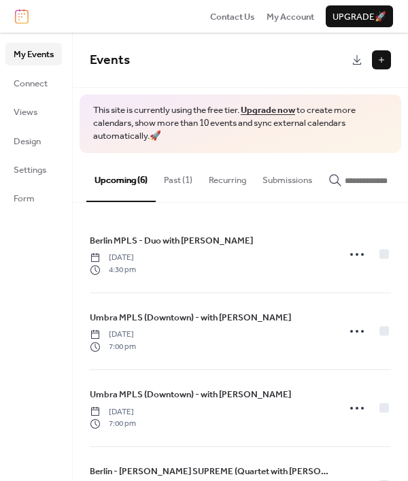 The height and width of the screenshot is (481, 408). What do you see at coordinates (27, 141) in the screenshot?
I see `span: Design` at bounding box center [27, 141].